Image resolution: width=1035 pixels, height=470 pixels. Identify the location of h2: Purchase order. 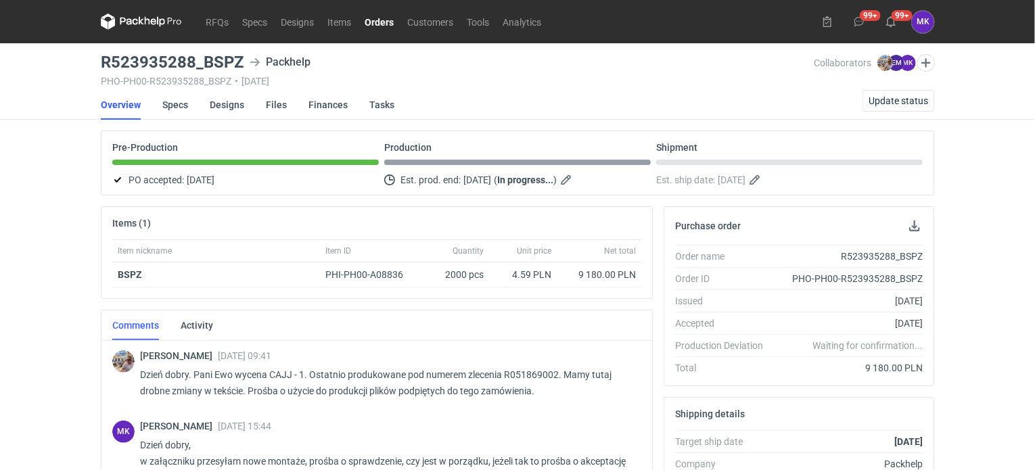
(708, 226).